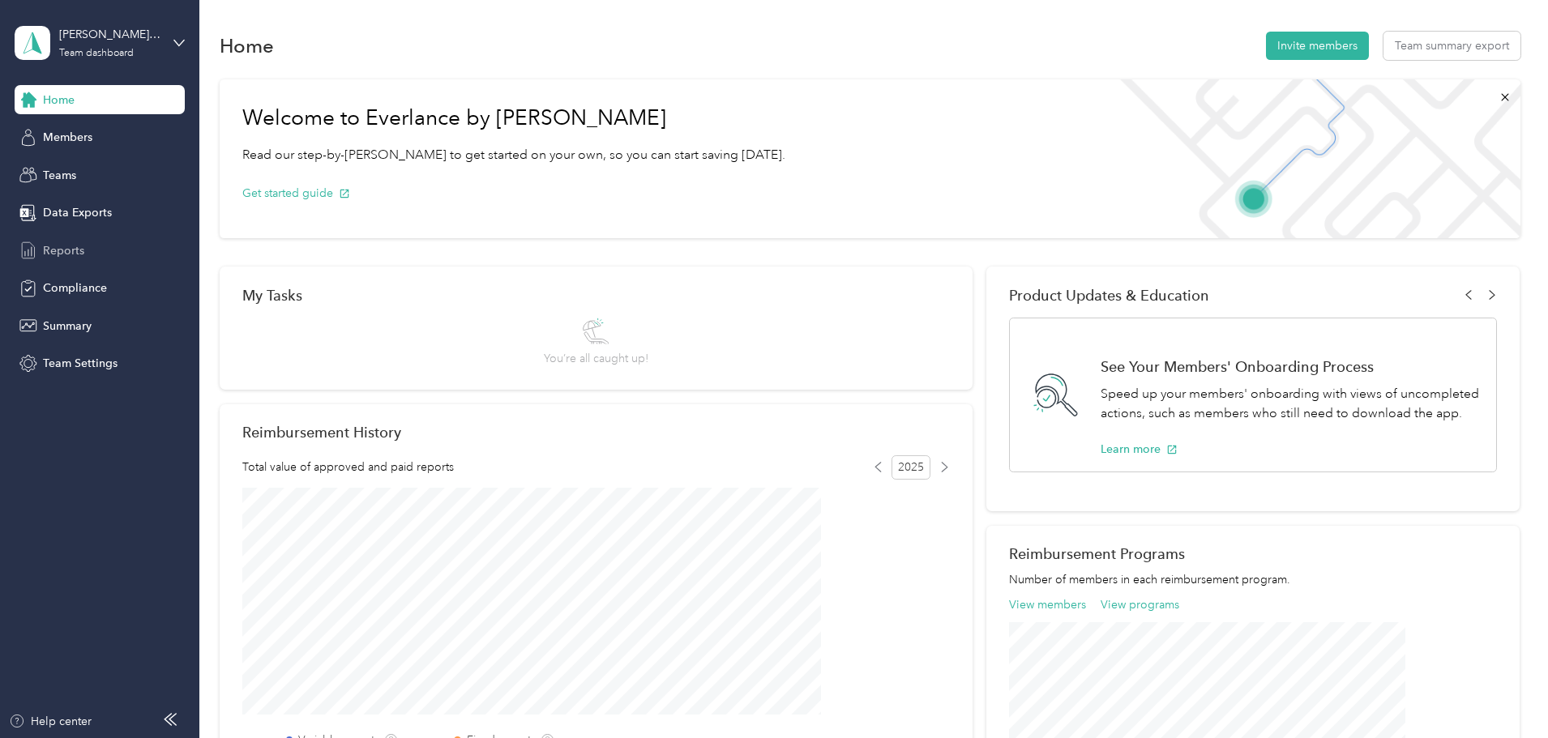 The width and height of the screenshot is (1548, 738). Describe the element at coordinates (50, 721) in the screenshot. I see `button: Help center` at that location.